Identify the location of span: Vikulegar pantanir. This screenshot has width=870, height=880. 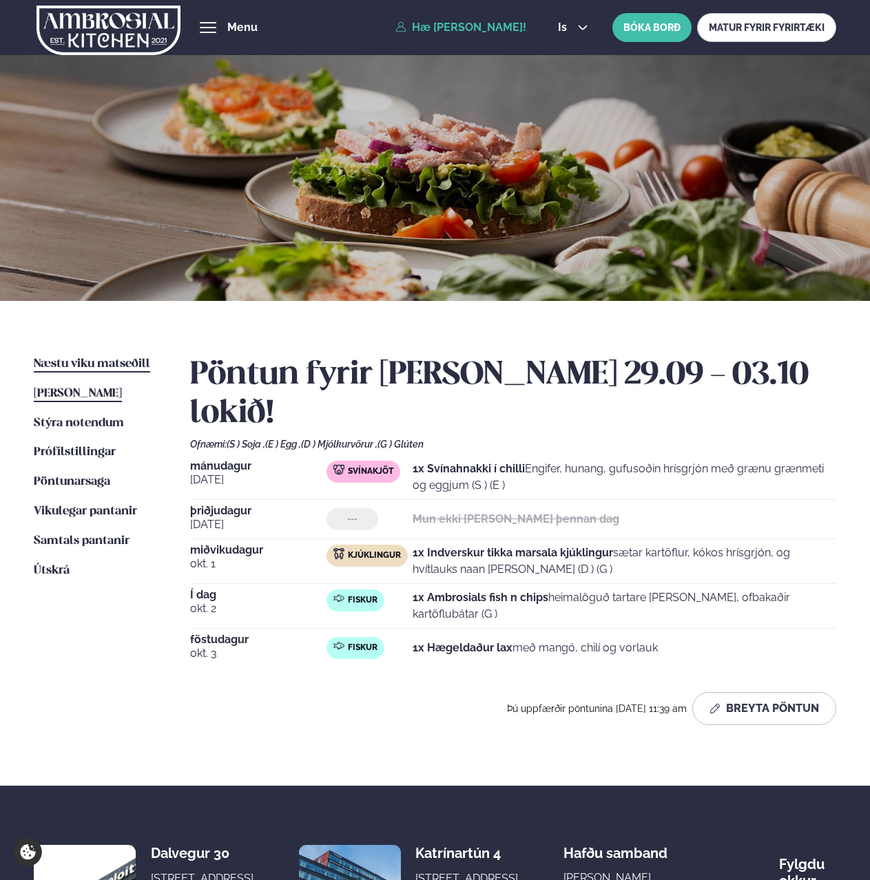
(85, 511).